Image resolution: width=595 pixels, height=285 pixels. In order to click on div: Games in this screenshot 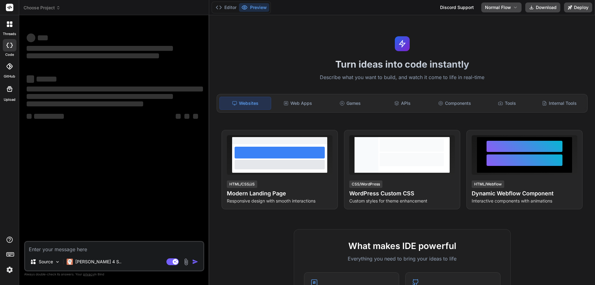, I will do `click(350, 103)`.